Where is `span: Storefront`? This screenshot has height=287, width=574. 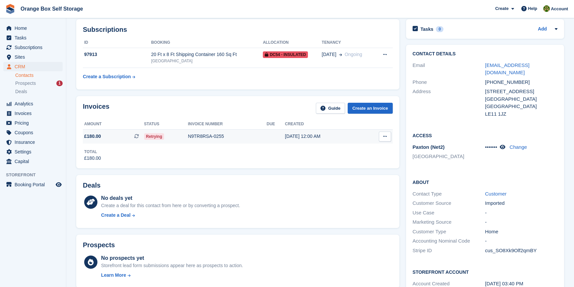 span: Storefront is located at coordinates (36, 175).